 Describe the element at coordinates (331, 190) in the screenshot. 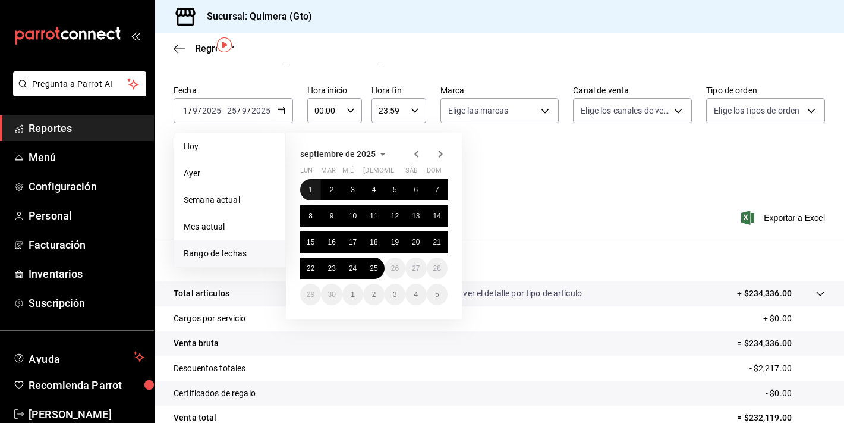

I see `button: 2 de septiembre de 2025` at that location.